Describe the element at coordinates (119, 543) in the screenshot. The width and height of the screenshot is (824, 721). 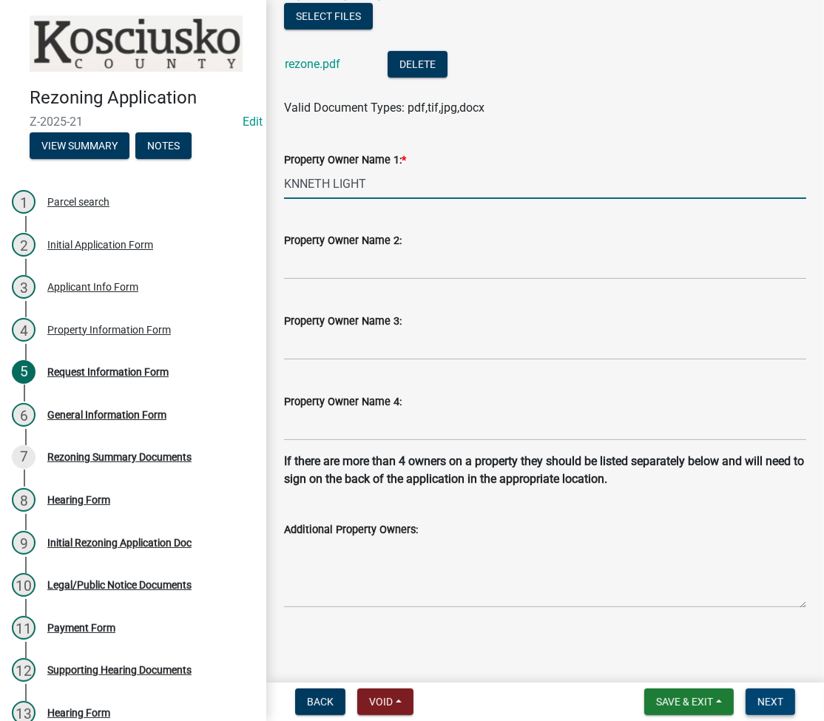
I see `div: Initial Rezoning Application Doc` at that location.